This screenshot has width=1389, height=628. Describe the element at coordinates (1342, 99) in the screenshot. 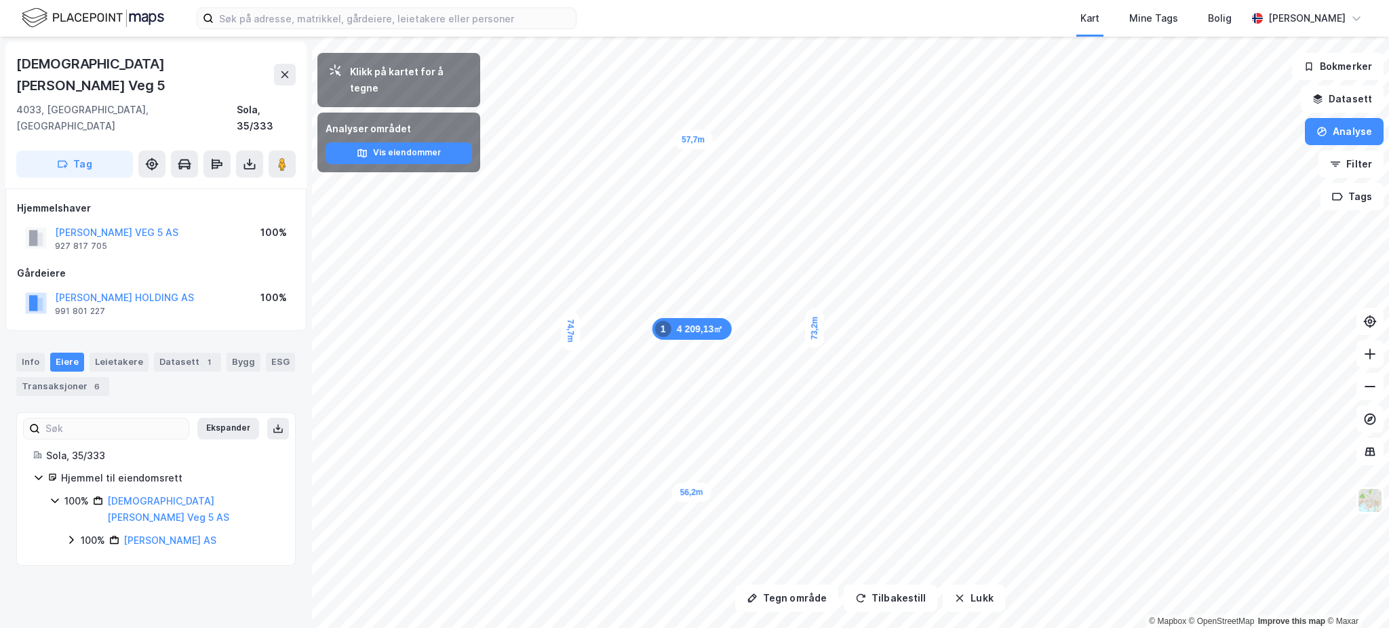

I see `button: Datasett` at that location.